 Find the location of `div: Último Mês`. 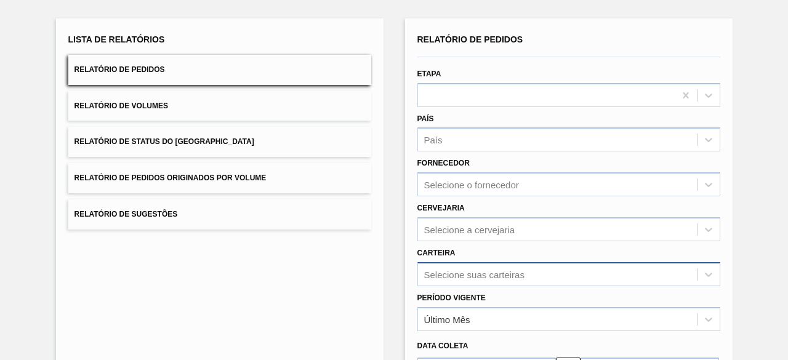

div: Último Mês is located at coordinates (447, 319).